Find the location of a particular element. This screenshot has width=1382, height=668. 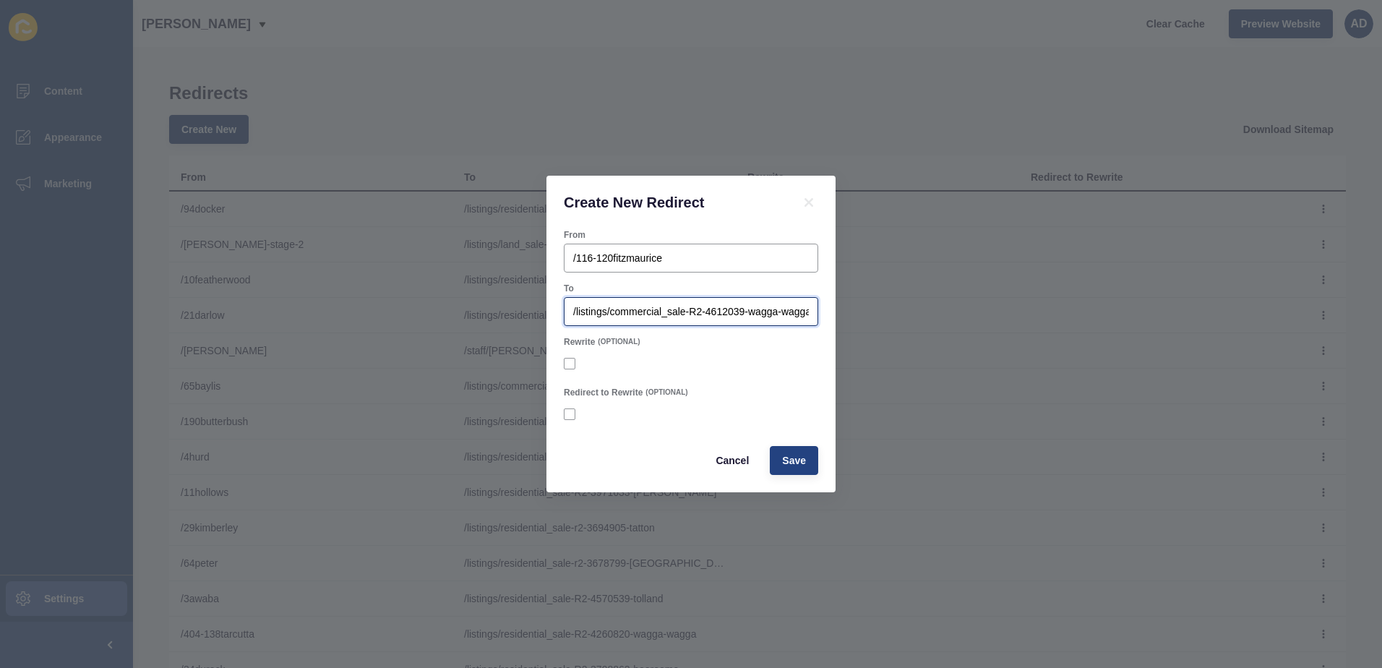

span: Cancel is located at coordinates (732, 460).